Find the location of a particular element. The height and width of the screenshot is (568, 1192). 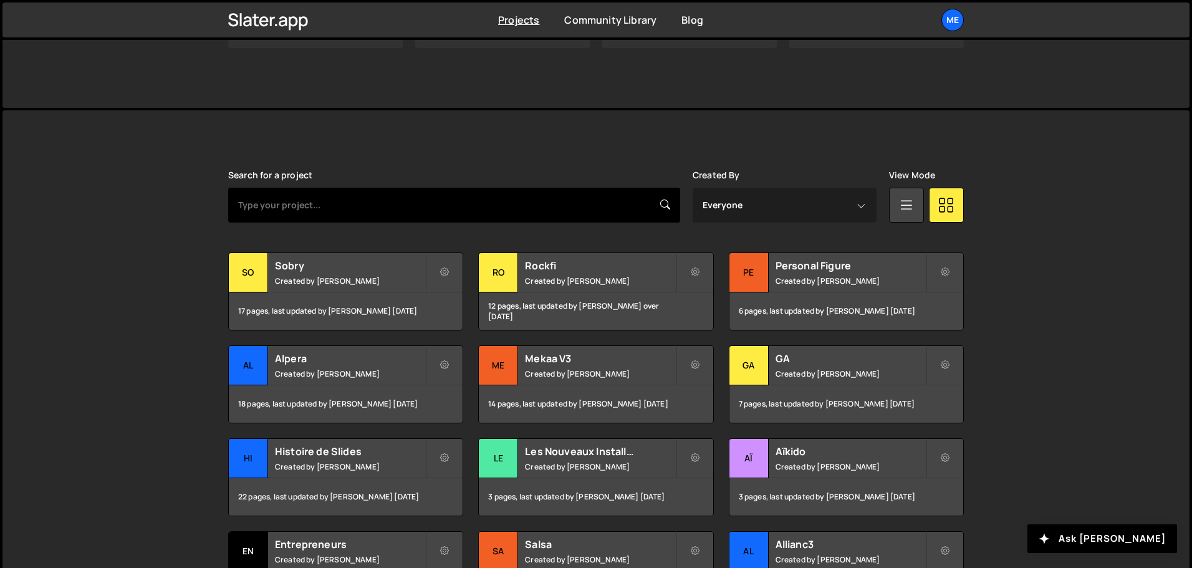

div: Pe is located at coordinates (749, 272).